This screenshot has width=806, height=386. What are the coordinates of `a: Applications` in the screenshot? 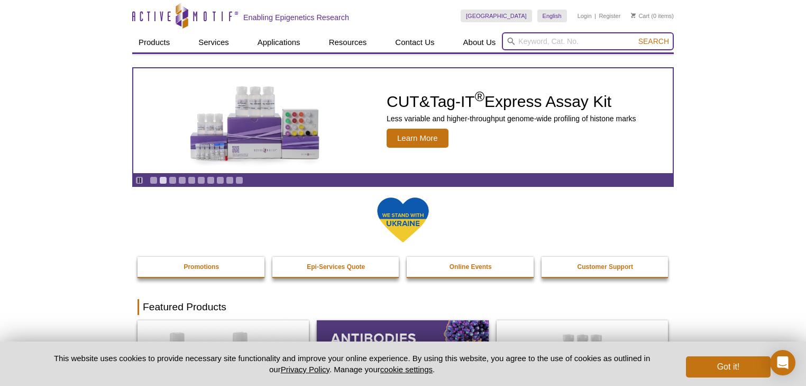 It's located at (279, 42).